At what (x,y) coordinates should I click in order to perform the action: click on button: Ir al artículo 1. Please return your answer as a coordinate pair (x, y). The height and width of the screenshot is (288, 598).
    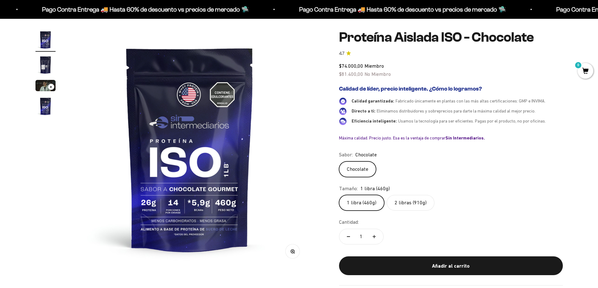
    Looking at the image, I should click on (46, 41).